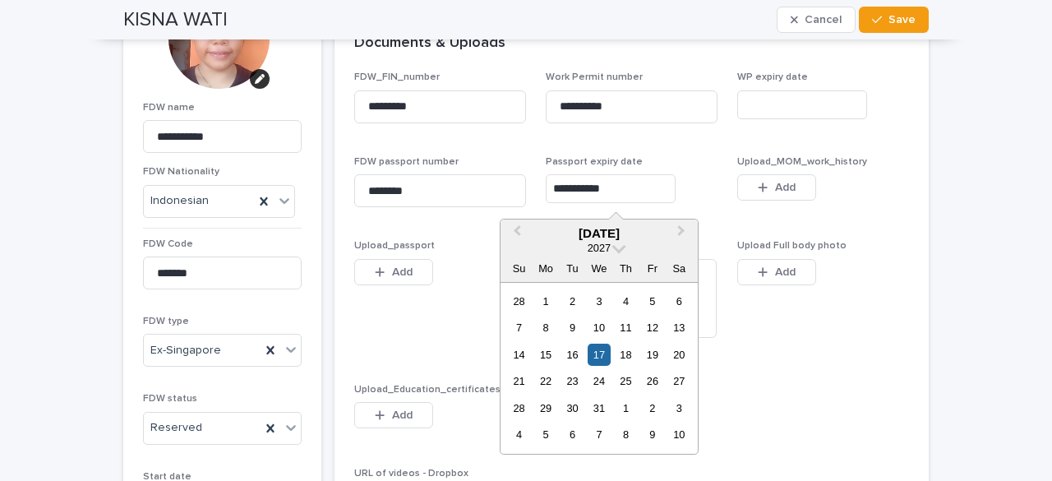  What do you see at coordinates (626, 381) in the screenshot?
I see `div: Choose Thursday, March 25th, 2027` at bounding box center [626, 381].